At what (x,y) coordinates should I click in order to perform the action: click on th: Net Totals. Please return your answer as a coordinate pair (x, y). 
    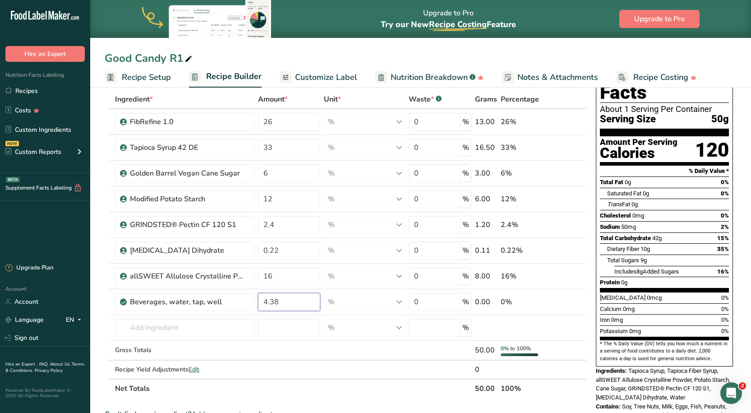
    Looking at the image, I should click on (293, 388).